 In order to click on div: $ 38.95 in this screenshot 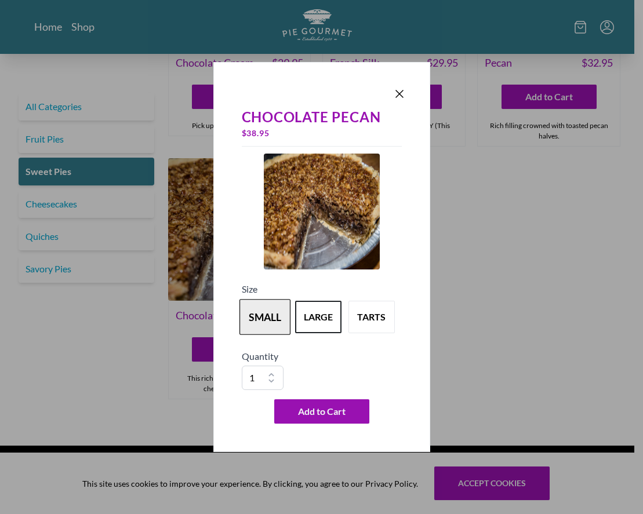, I will do `click(322, 133)`.